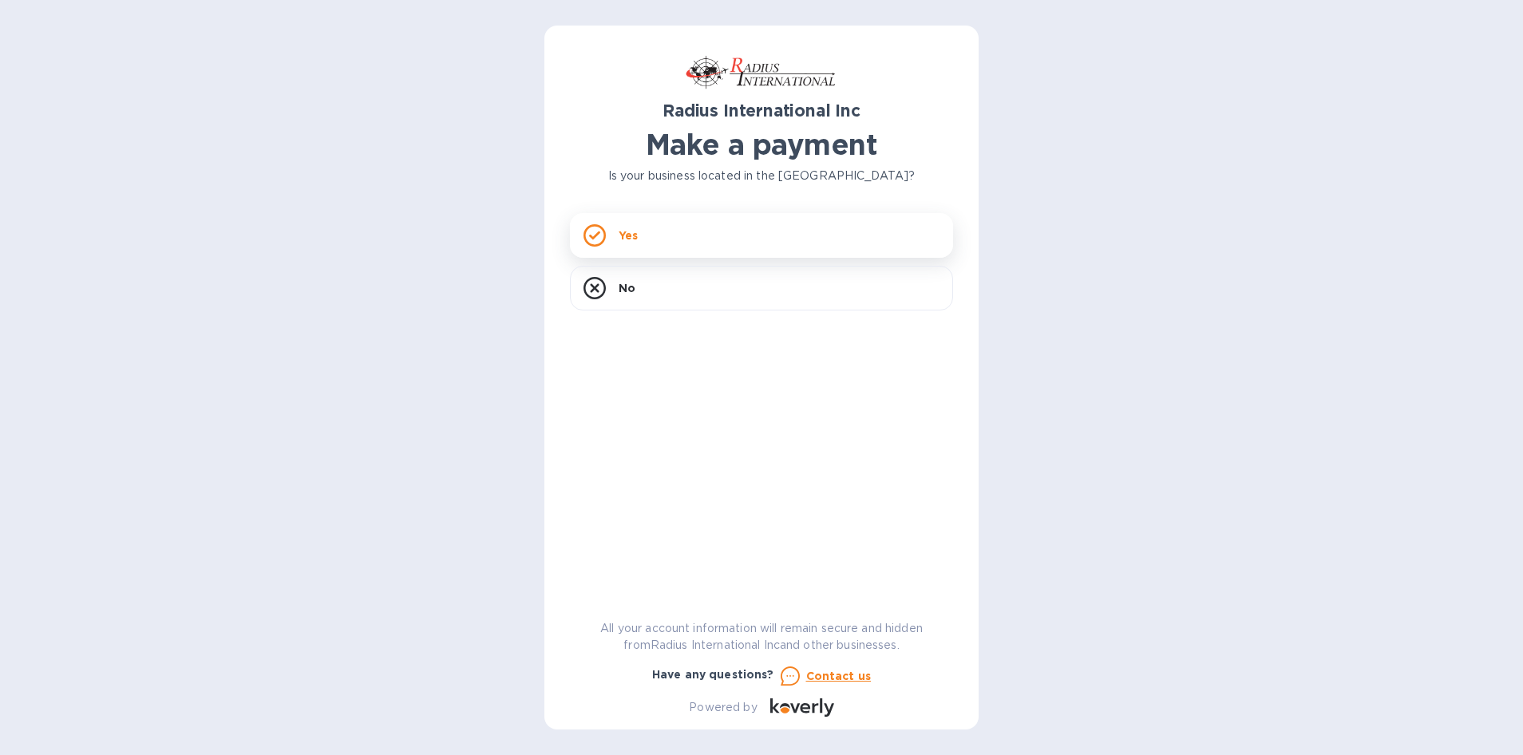  What do you see at coordinates (761, 144) in the screenshot?
I see `h1: Make a payment` at bounding box center [761, 144].